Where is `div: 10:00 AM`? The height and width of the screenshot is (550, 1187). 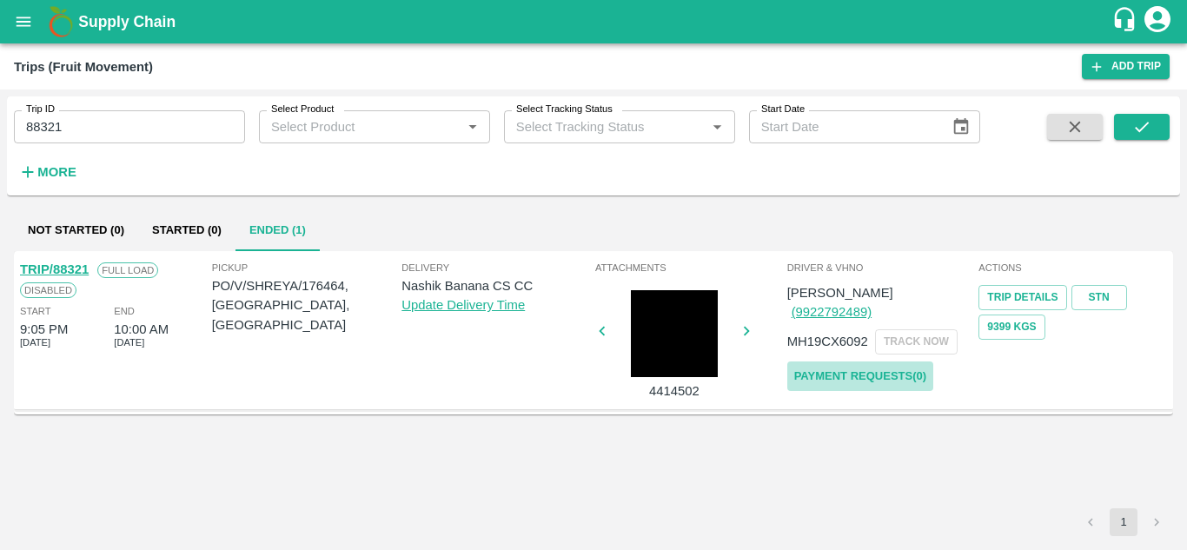 div: 10:00 AM is located at coordinates (141, 329).